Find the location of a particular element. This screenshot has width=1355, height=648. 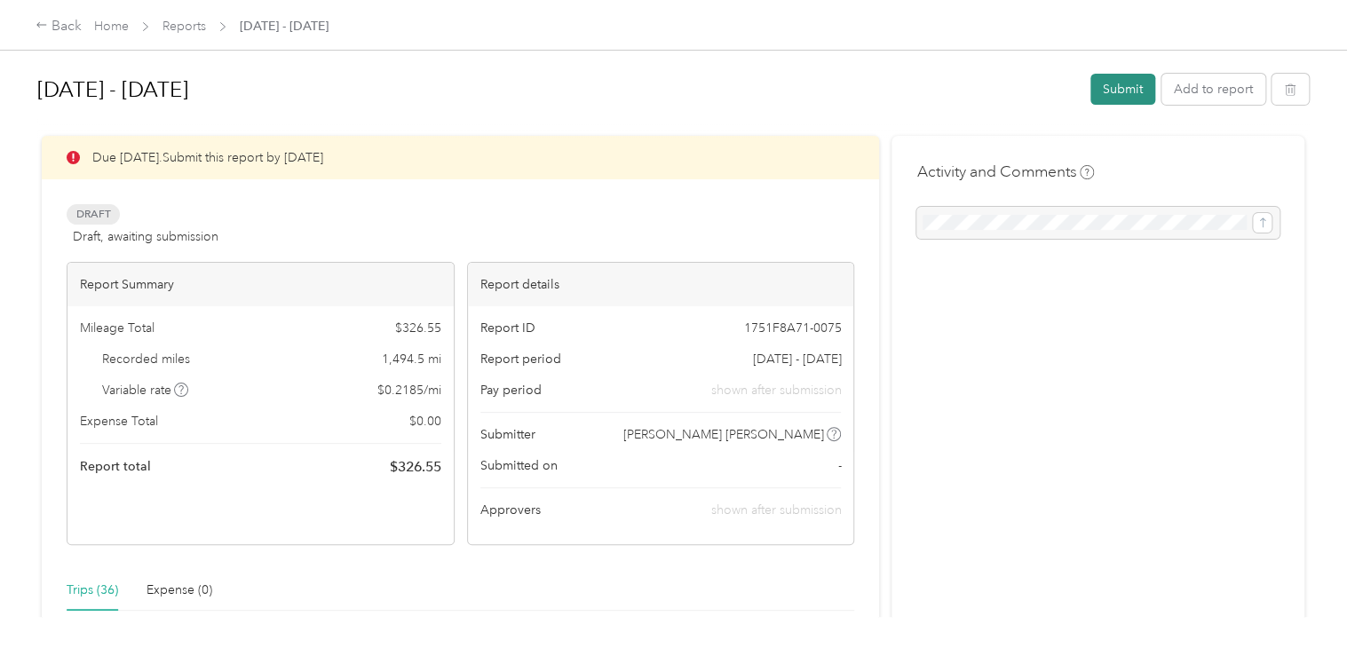

span: Report ID is located at coordinates (508, 328).